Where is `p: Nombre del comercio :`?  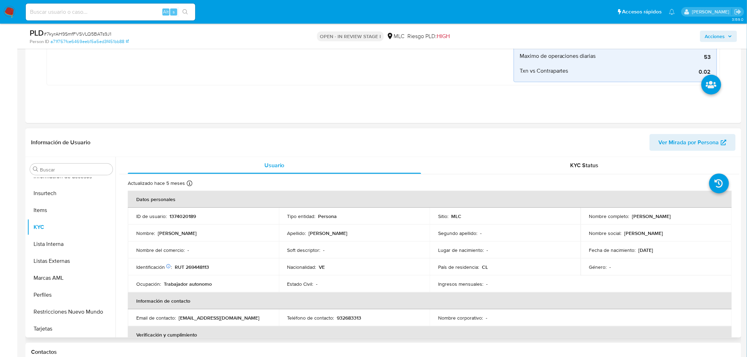
p: Nombre del comercio : is located at coordinates (160, 250).